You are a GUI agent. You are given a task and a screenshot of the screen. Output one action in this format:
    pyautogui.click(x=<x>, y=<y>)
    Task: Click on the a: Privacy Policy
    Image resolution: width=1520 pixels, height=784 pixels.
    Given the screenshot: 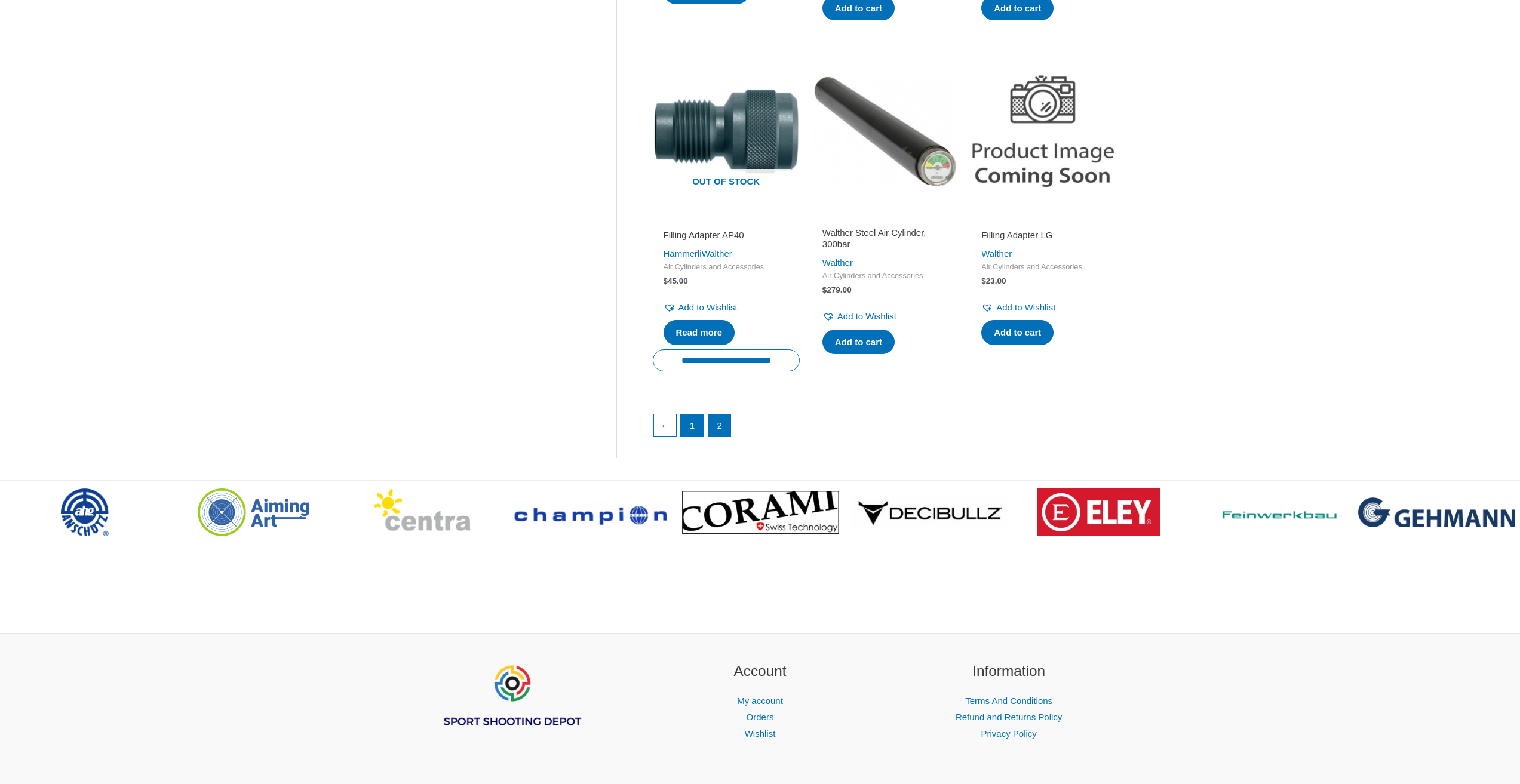 What is the action you would take?
    pyautogui.click(x=1008, y=734)
    